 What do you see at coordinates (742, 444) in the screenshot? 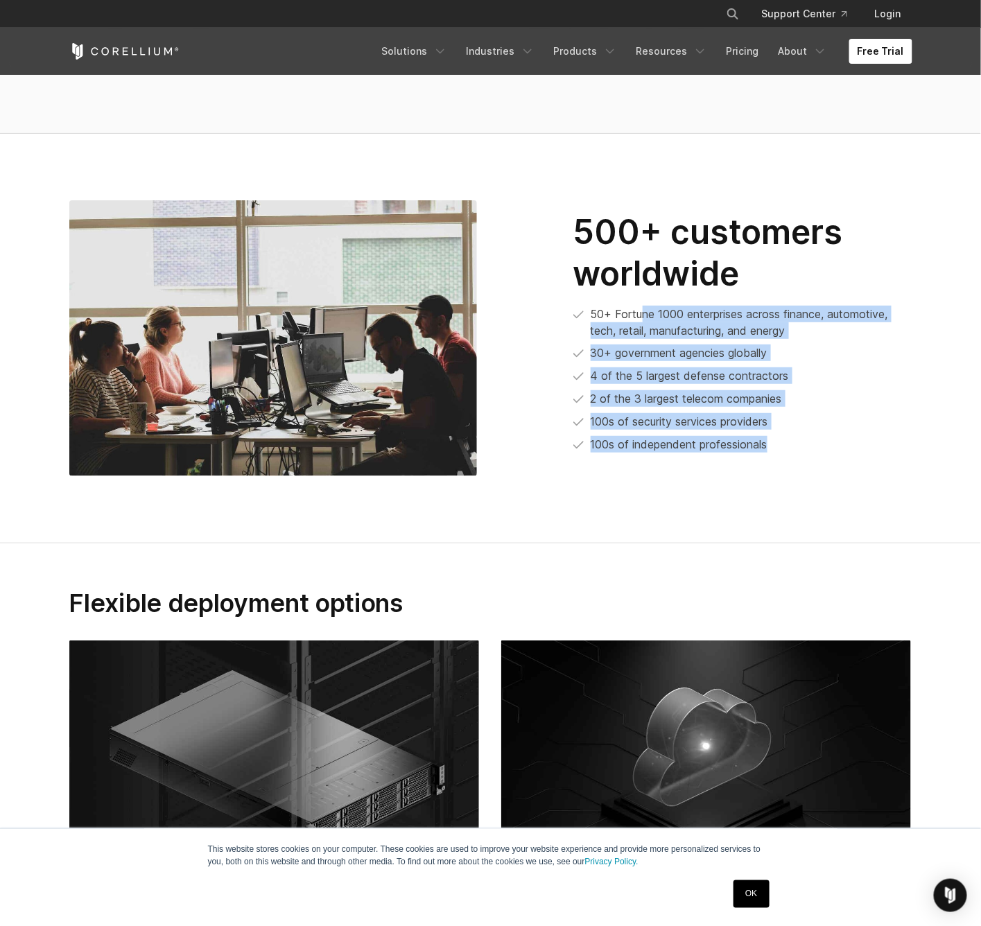
I see `li: 100s of independent professionals` at bounding box center [742, 444].